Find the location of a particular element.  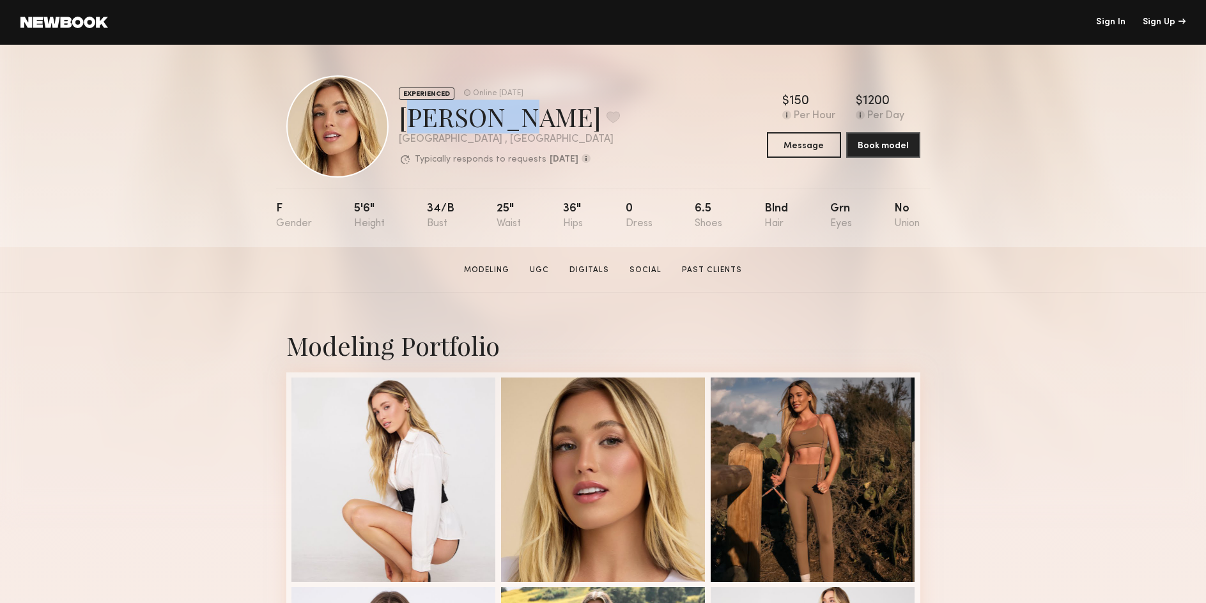

div: 5'6" is located at coordinates (369, 216).